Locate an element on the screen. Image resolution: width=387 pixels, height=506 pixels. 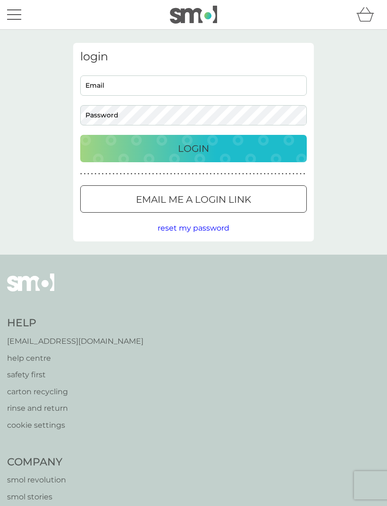
p: Email me a login link is located at coordinates (193, 199).